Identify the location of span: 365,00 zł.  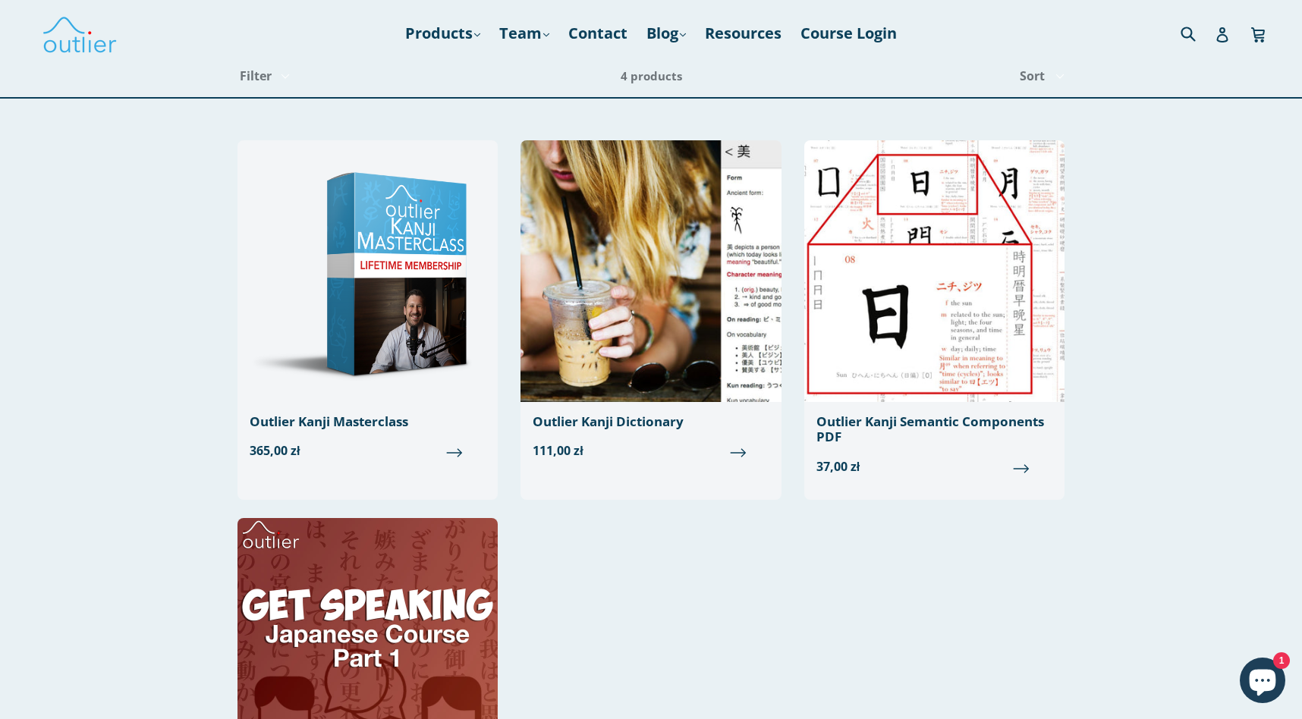
(367, 451).